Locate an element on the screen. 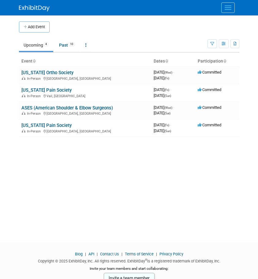  a: Privacy Policy is located at coordinates (172, 254).